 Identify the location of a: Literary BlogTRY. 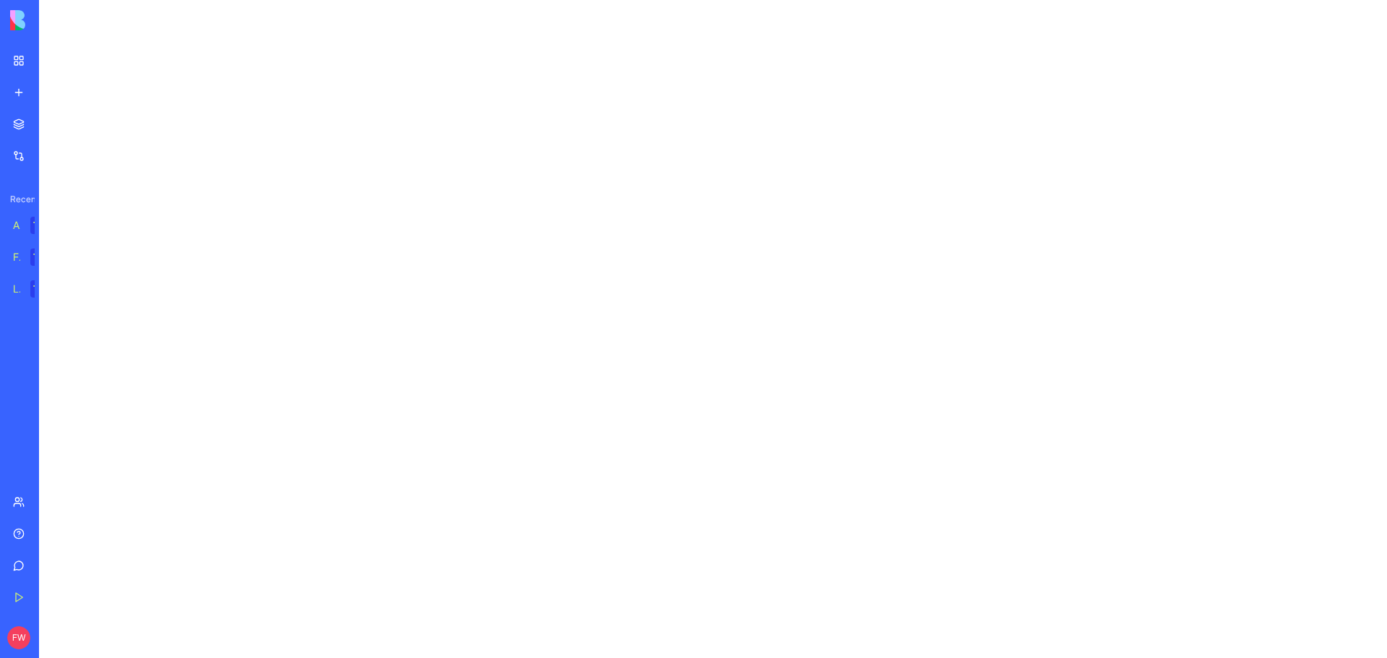
(33, 289).